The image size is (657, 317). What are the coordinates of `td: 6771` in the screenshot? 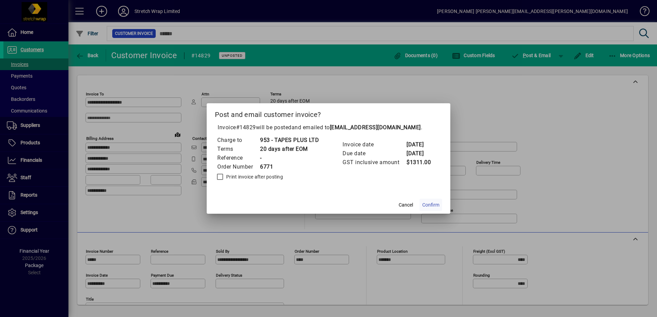 It's located at (289, 167).